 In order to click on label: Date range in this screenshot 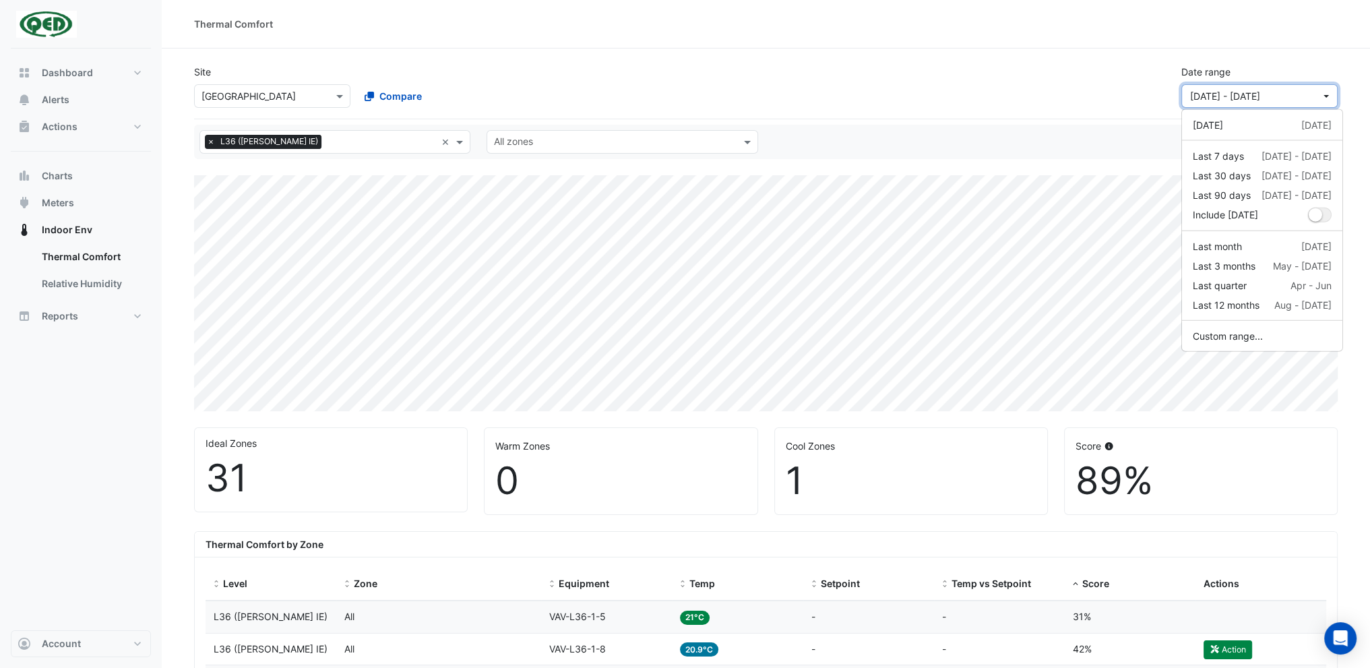, I will do `click(1206, 71)`.